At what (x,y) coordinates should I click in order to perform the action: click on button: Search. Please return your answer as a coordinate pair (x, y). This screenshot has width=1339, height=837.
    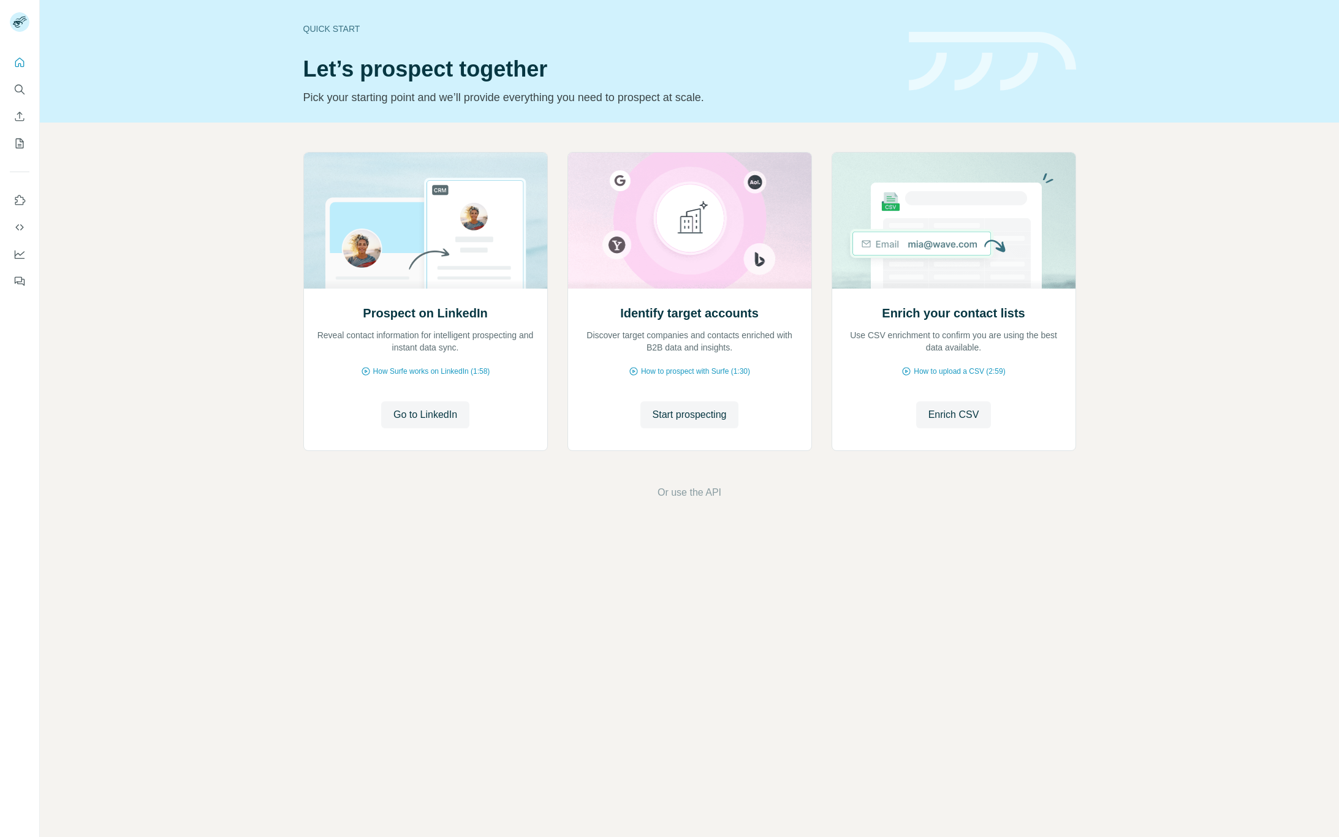
    Looking at the image, I should click on (20, 89).